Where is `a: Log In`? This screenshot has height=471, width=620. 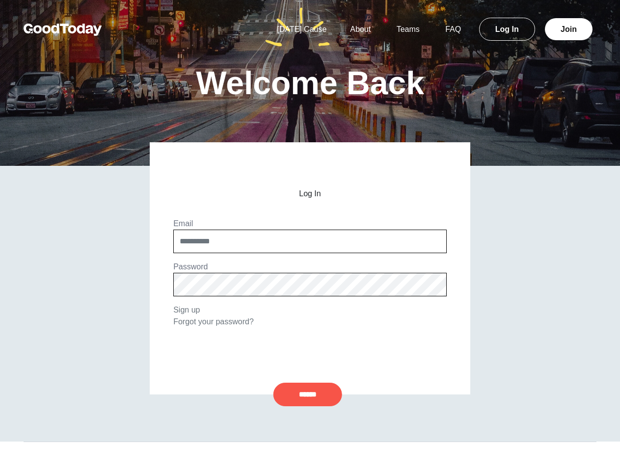
a: Log In is located at coordinates (507, 29).